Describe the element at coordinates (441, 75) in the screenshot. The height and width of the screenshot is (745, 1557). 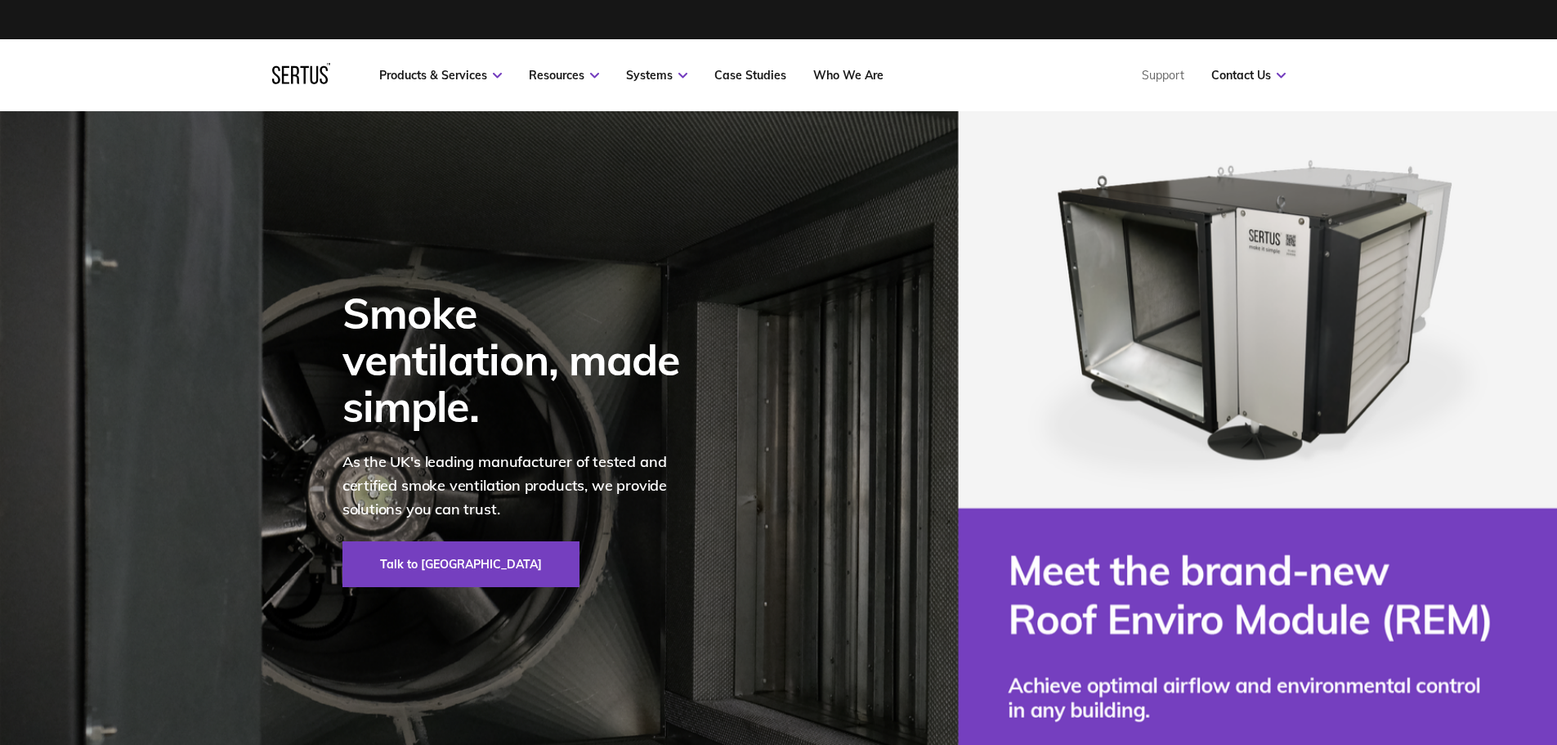
I see `a: Products & Services` at that location.